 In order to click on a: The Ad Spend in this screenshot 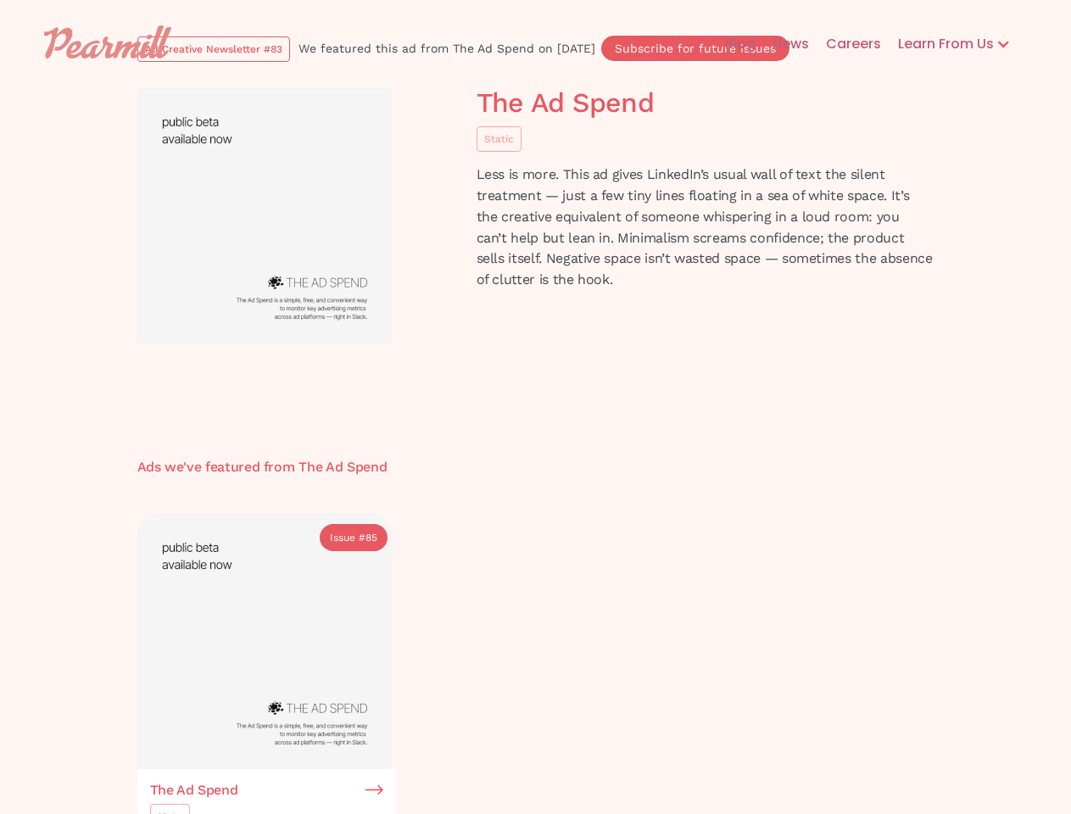, I will do `click(266, 790)`.